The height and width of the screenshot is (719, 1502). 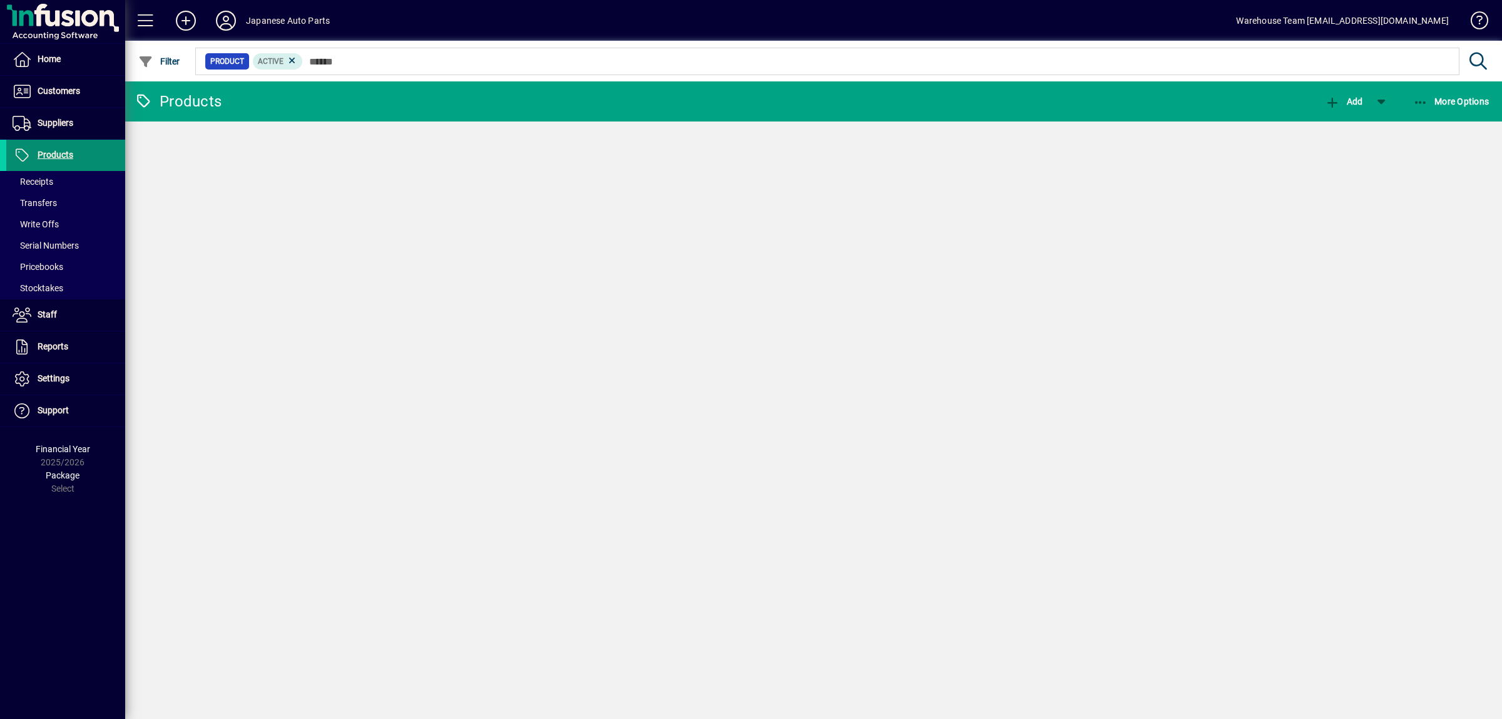 What do you see at coordinates (59, 91) in the screenshot?
I see `span: Customers` at bounding box center [59, 91].